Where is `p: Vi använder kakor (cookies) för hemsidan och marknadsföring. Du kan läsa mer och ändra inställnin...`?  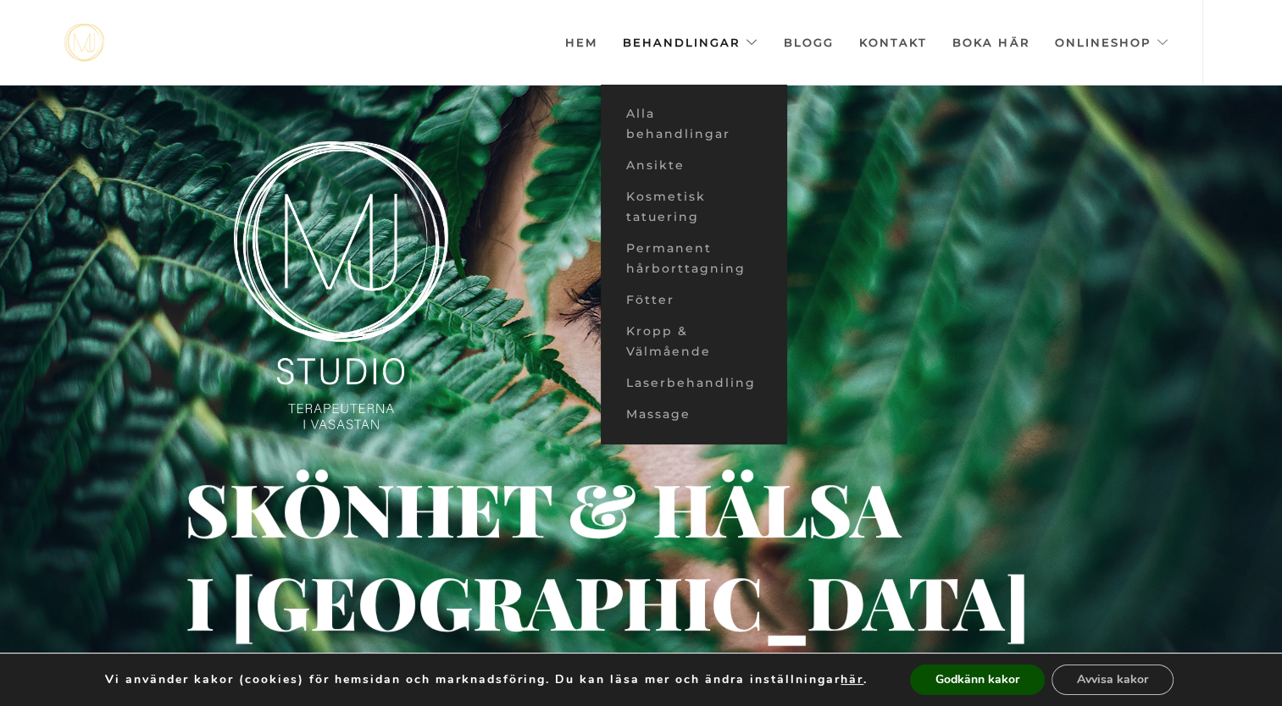 p: Vi använder kakor (cookies) för hemsidan och marknadsföring. Du kan läsa mer och ändra inställnin... is located at coordinates (486, 680).